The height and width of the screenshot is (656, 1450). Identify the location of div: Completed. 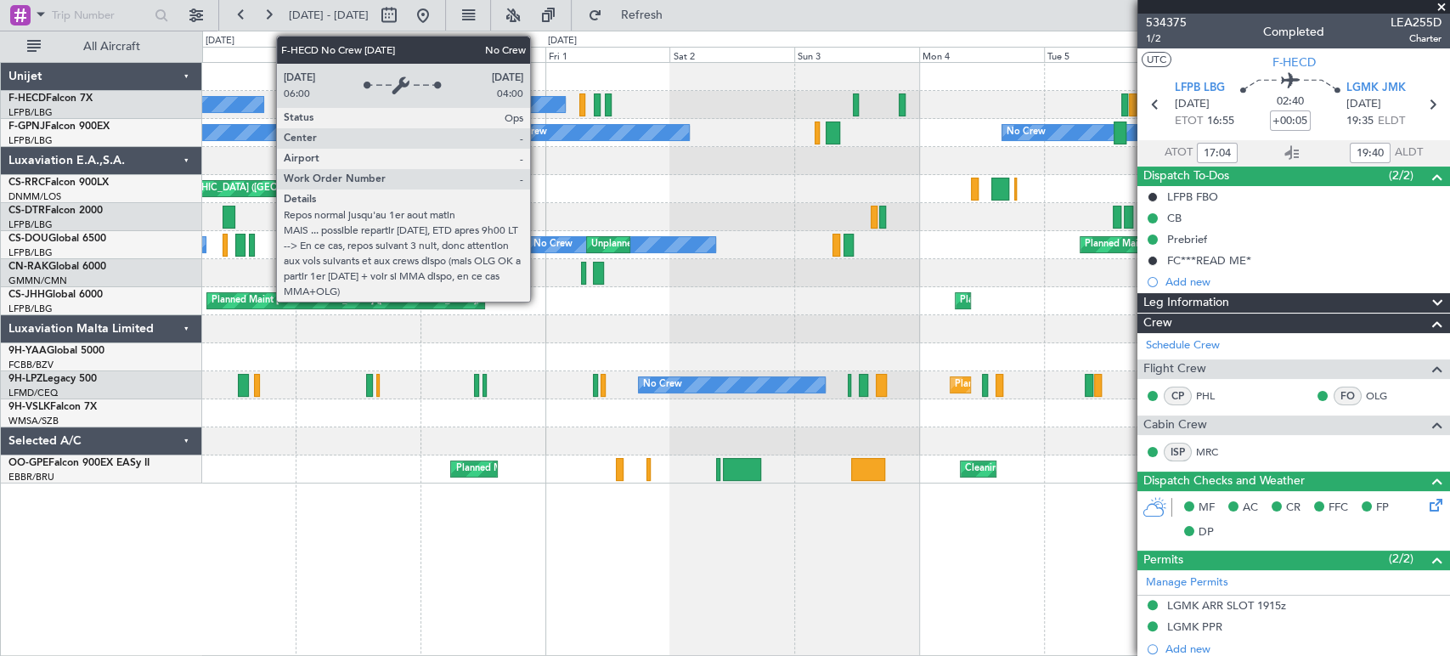
(1293, 31).